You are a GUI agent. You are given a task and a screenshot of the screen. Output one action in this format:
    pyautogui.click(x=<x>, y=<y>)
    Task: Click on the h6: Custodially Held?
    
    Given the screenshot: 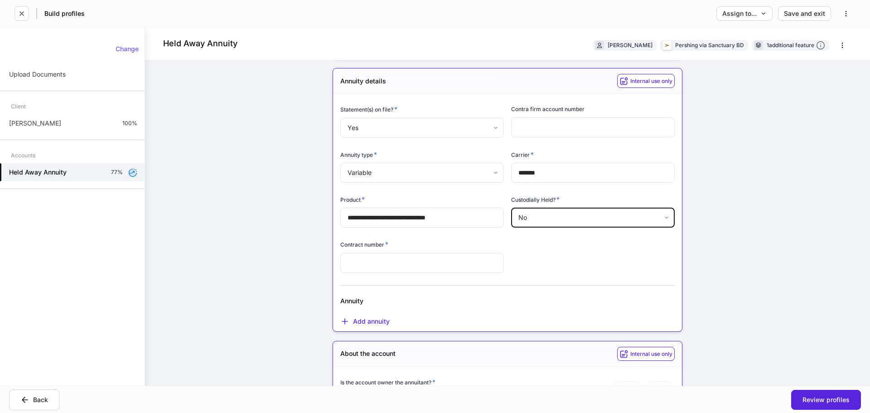 What is the action you would take?
    pyautogui.click(x=535, y=199)
    